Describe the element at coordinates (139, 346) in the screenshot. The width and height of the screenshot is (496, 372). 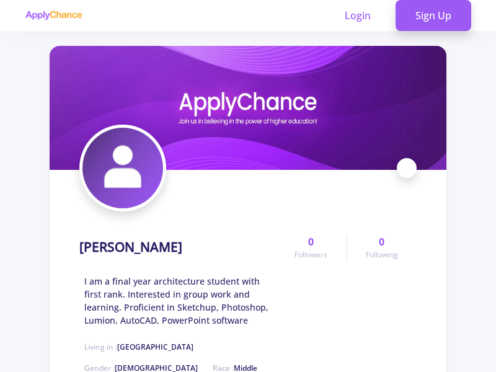
I see `span: Living in :` at that location.